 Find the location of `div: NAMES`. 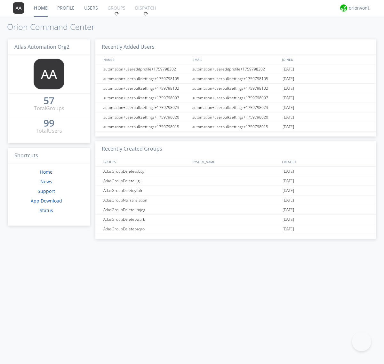

div: NAMES is located at coordinates (146, 59).